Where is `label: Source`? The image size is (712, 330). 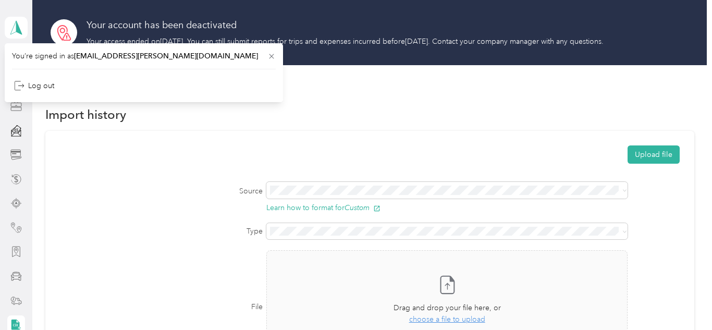 label: Source is located at coordinates (161, 191).